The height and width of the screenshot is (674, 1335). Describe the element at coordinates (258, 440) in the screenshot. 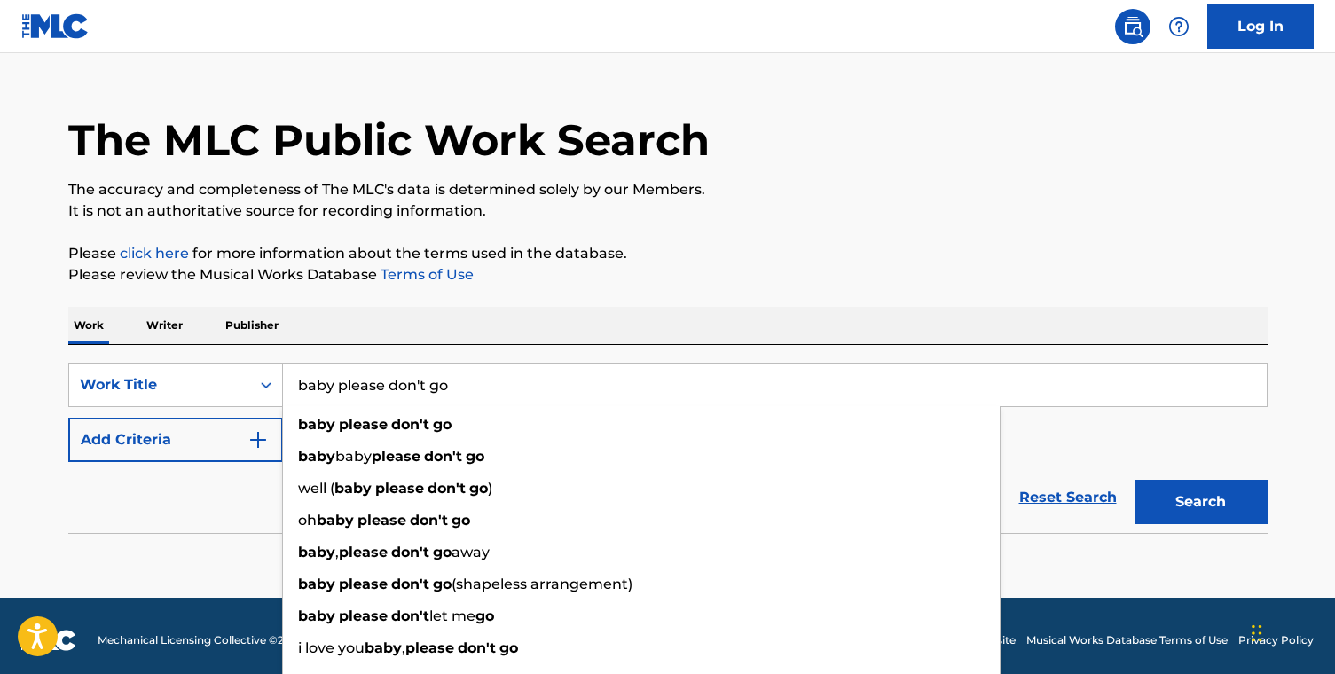

I see `img: 9d2ae6d4665cec9f34b9.svg` at that location.